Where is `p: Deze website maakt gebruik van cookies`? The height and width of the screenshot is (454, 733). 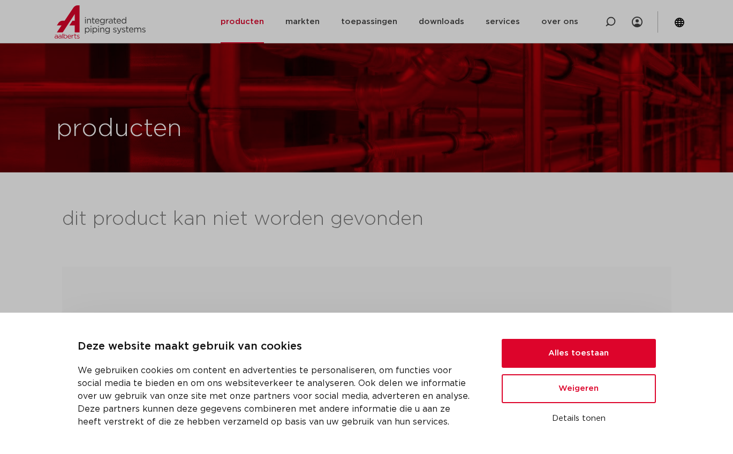 p: Deze website maakt gebruik van cookies is located at coordinates (277, 347).